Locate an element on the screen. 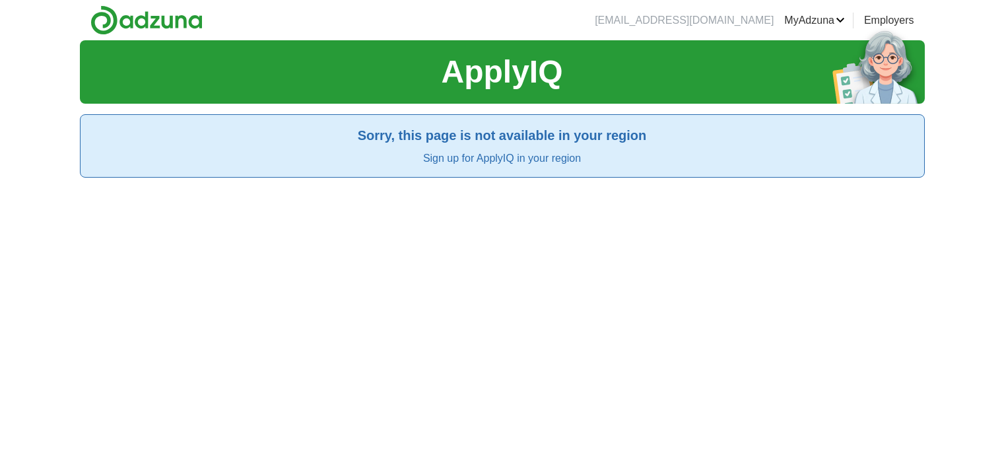 Image resolution: width=1004 pixels, height=459 pixels. h1: ApplyIQ is located at coordinates (502, 72).